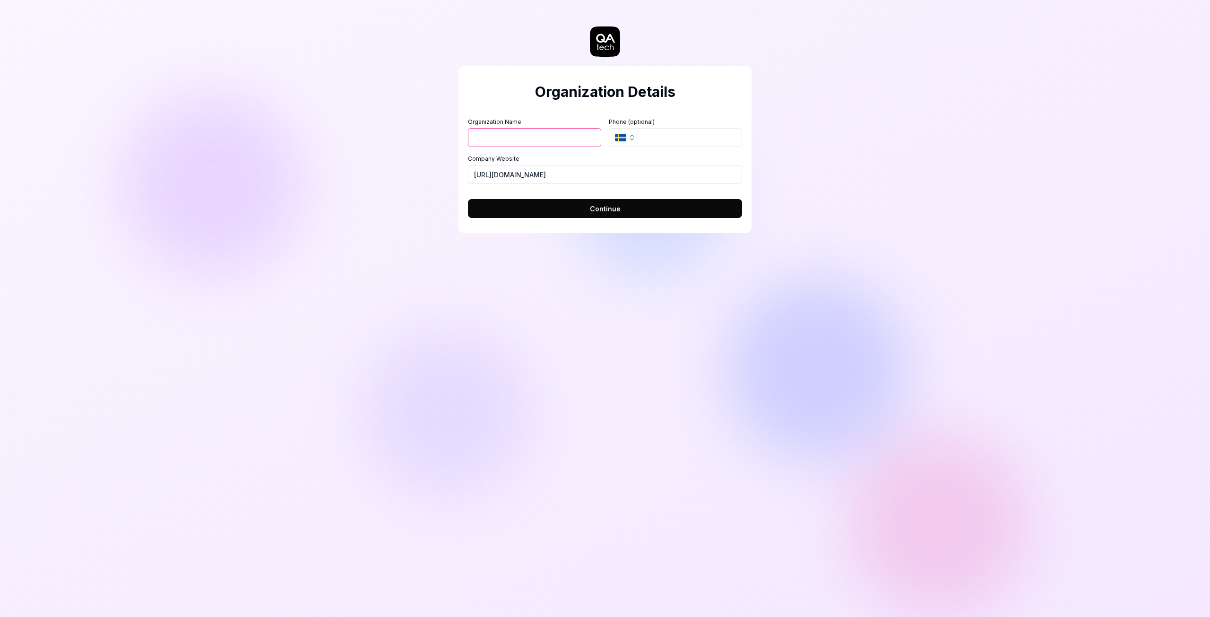  I want to click on button: Continue, so click(605, 208).